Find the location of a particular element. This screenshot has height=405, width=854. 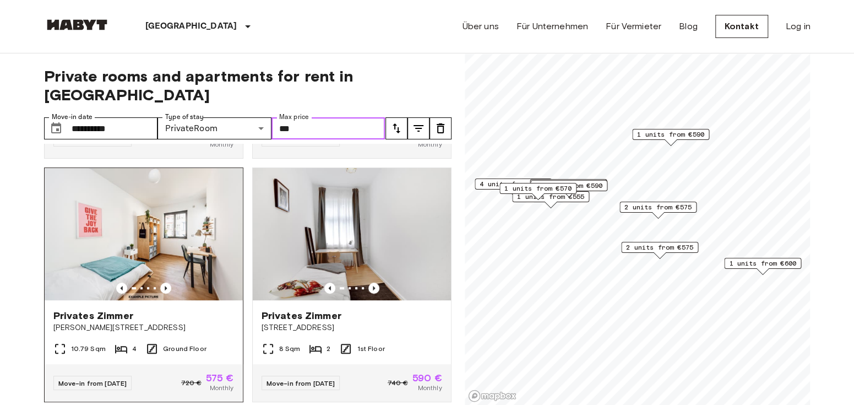

span: 4 units from €570 is located at coordinates (513, 184).